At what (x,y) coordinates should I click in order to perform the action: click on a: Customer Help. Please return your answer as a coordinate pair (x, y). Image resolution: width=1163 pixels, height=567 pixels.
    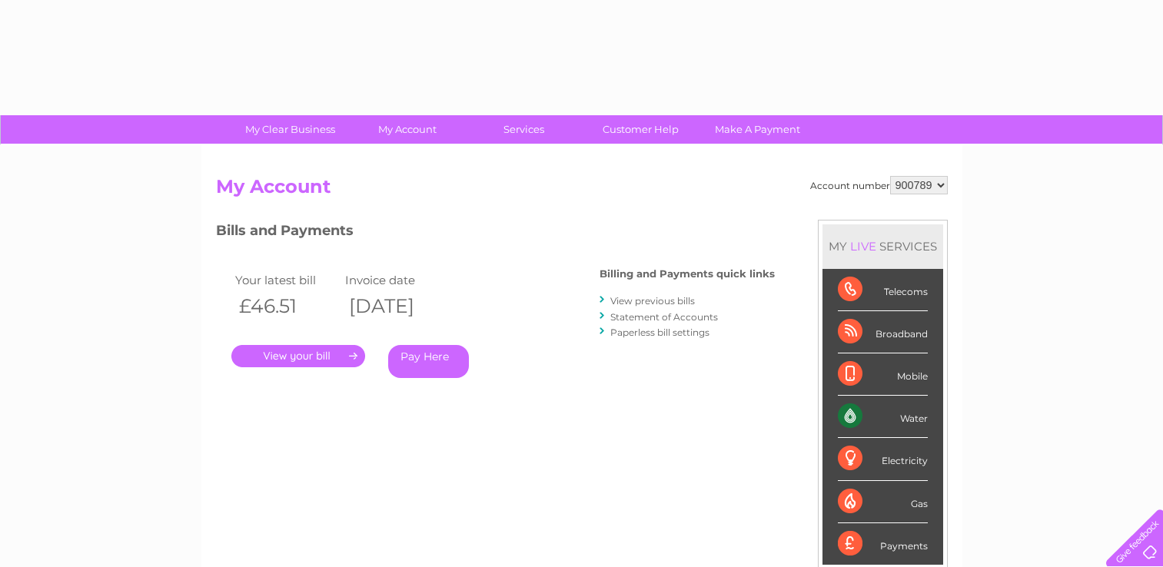
    Looking at the image, I should click on (640, 129).